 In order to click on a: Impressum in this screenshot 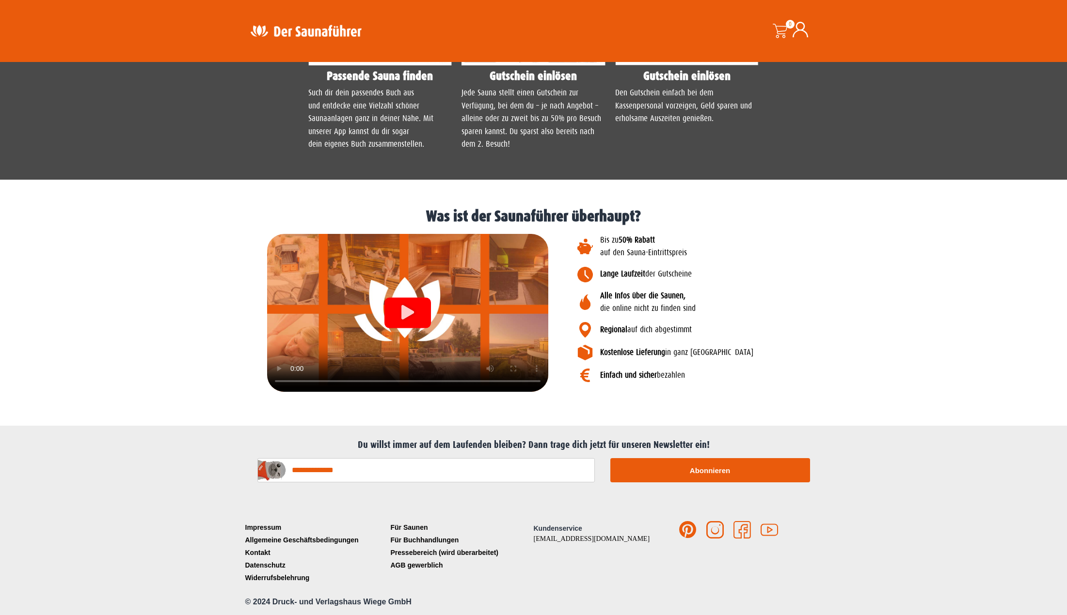, I will do `click(315, 528)`.